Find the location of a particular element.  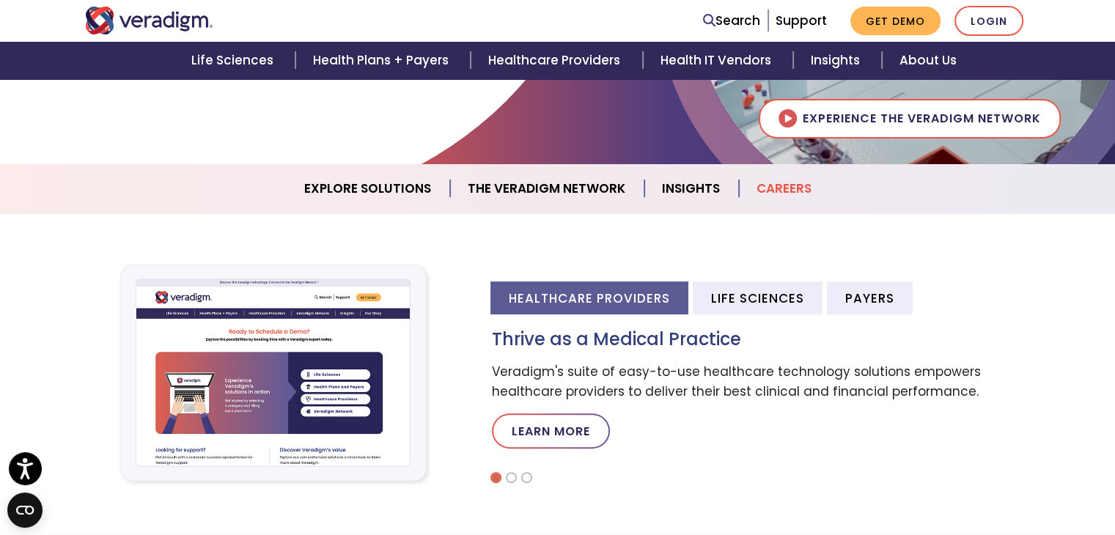

h3: Thrive as a Medical Practice is located at coordinates (761, 339).